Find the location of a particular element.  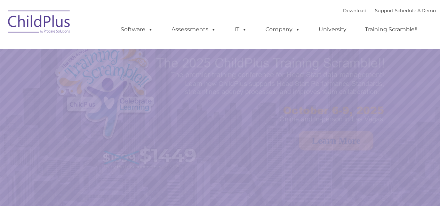

a: Download is located at coordinates (354, 10).